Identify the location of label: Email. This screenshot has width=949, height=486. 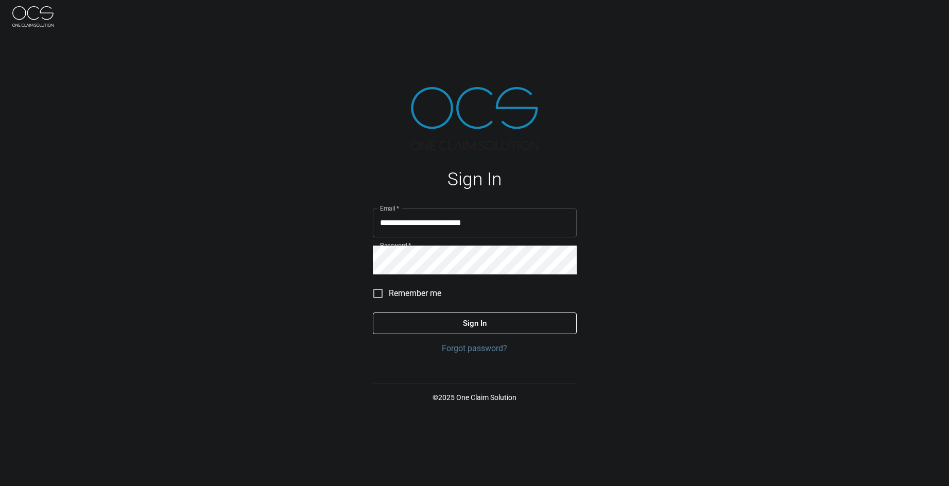
(390, 208).